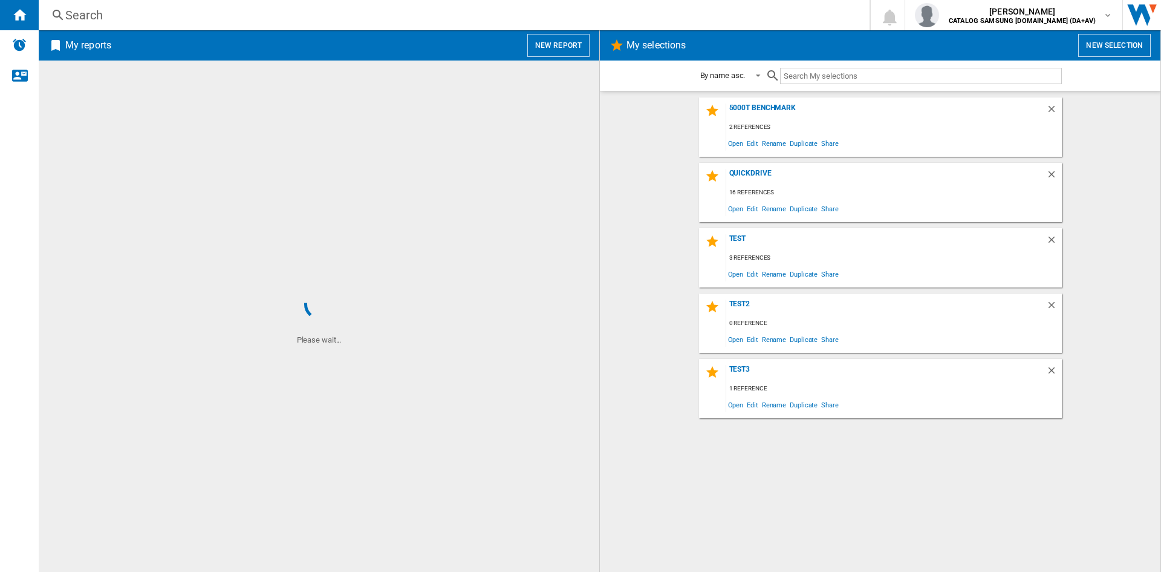  What do you see at coordinates (723, 75) in the screenshot?
I see `div: By name asc.` at bounding box center [723, 75].